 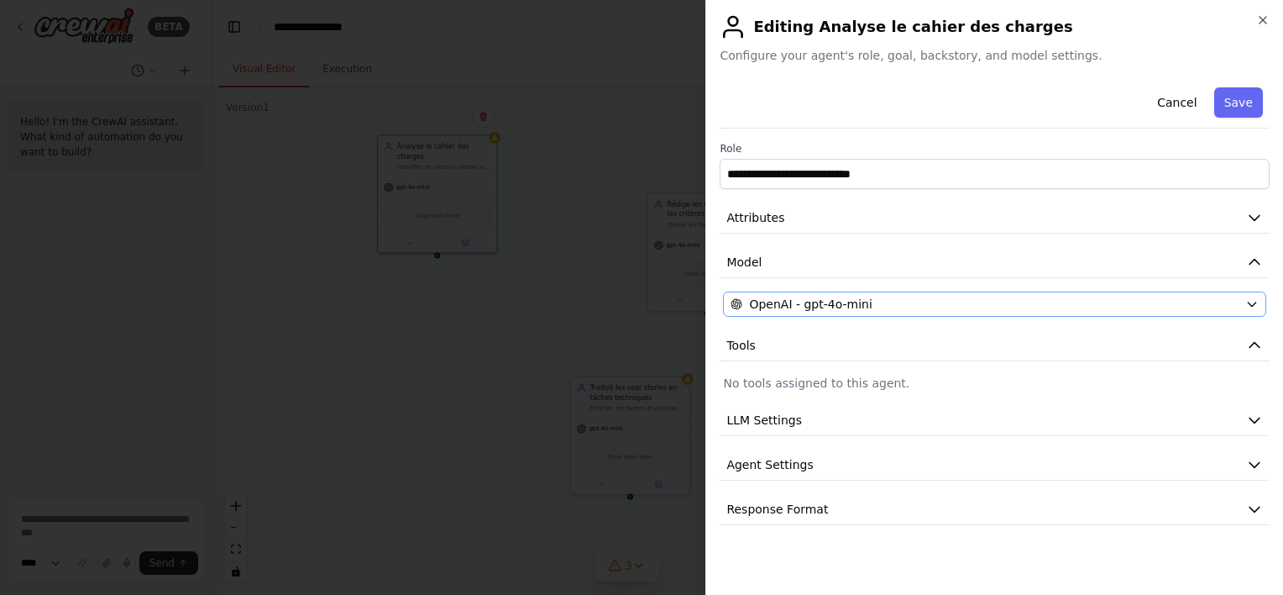 What do you see at coordinates (741, 345) in the screenshot?
I see `span: Tools` at bounding box center [741, 345].